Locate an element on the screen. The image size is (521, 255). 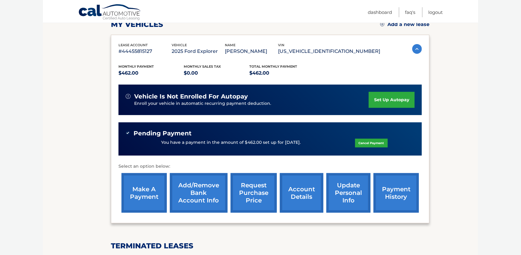
p: 2025 Ford Explorer is located at coordinates (198, 51).